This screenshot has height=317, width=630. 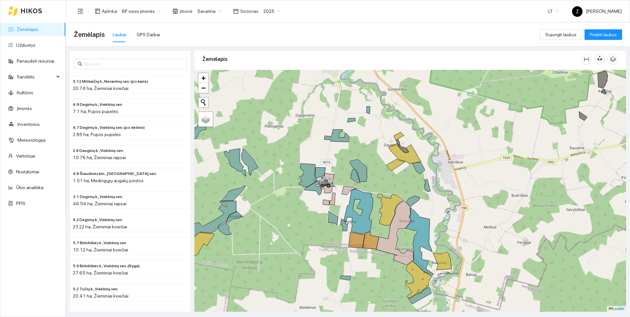 What do you see at coordinates (617, 309) in the screenshot?
I see `a: Leaflet` at bounding box center [617, 309].